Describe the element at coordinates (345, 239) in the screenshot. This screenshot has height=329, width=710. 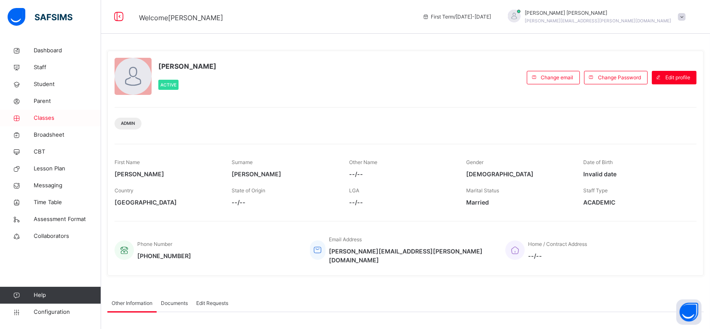
I see `span: Email Address` at that location.